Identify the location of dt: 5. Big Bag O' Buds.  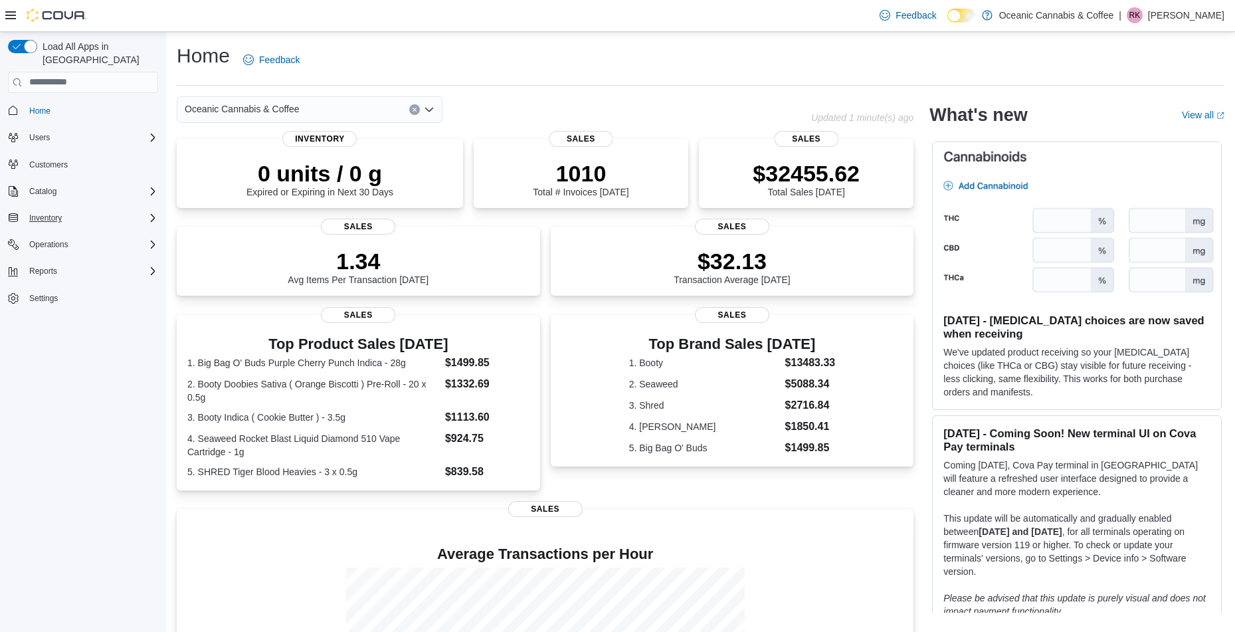
(704, 448).